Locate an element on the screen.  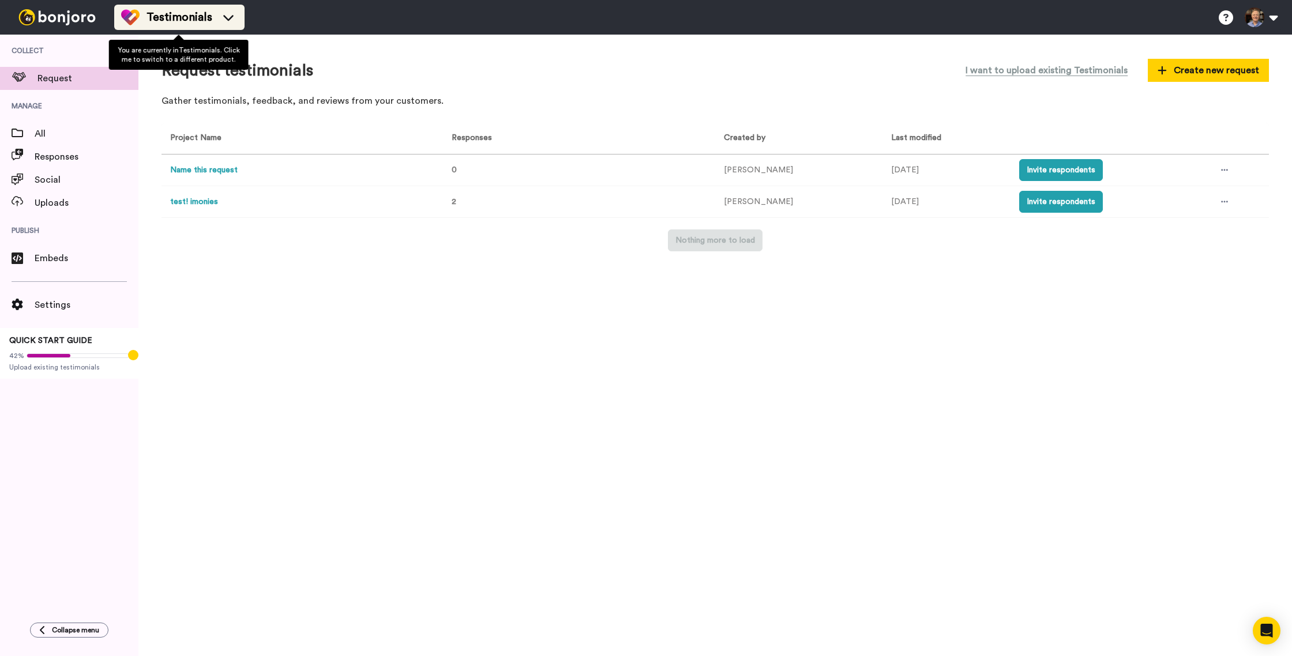
span: Collapse menu is located at coordinates (76, 630).